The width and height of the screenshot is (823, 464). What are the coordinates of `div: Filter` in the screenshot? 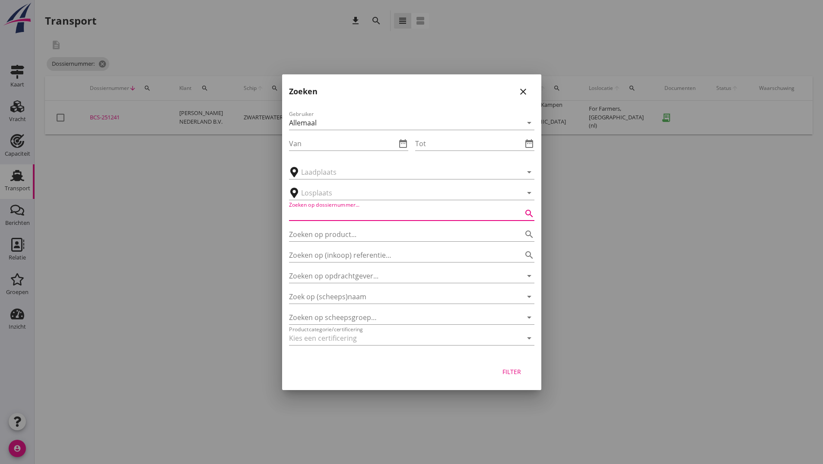 It's located at (512, 371).